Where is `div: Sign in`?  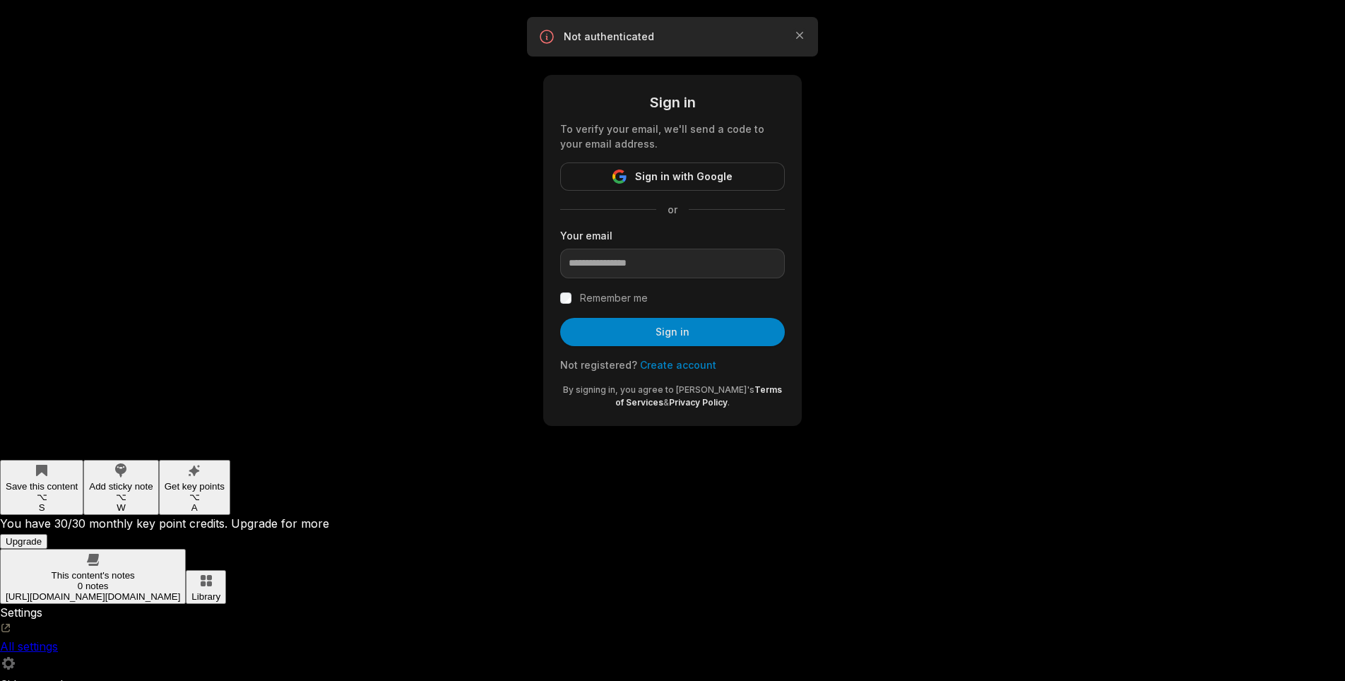
div: Sign in is located at coordinates (673, 102).